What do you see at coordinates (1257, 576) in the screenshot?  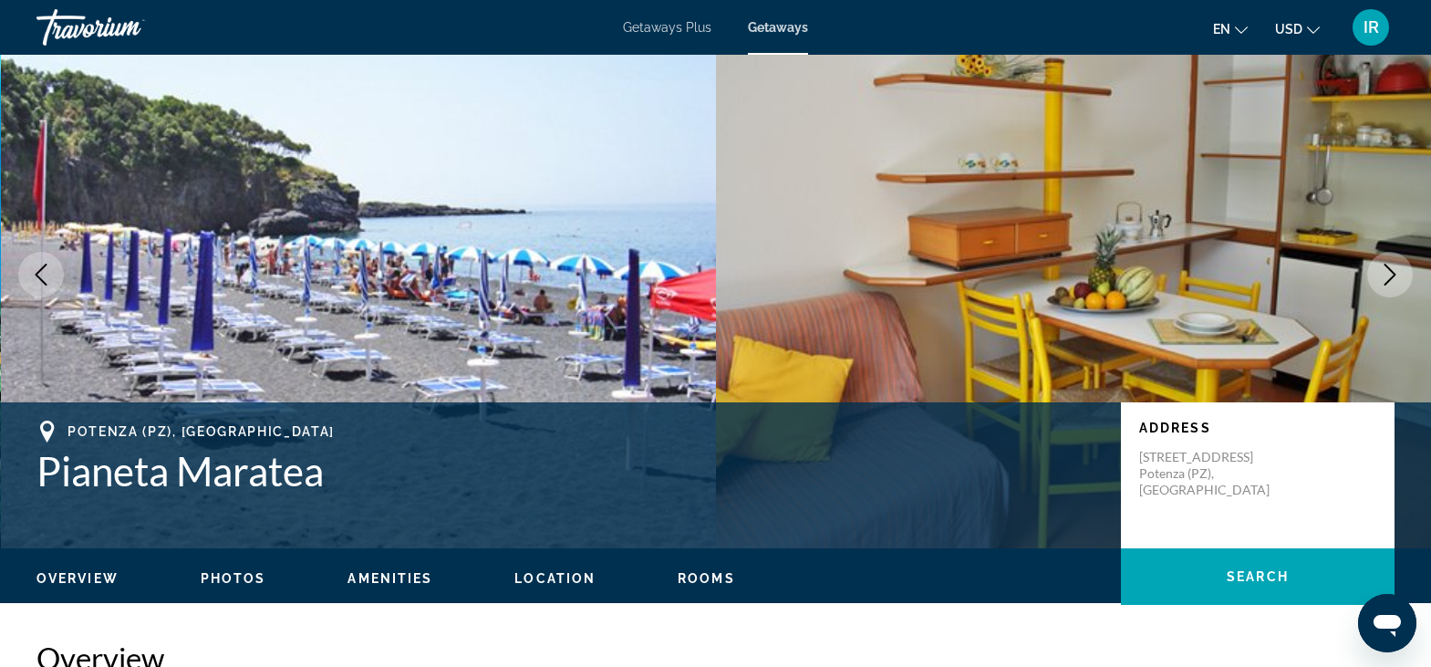 I see `span: Search` at bounding box center [1257, 576].